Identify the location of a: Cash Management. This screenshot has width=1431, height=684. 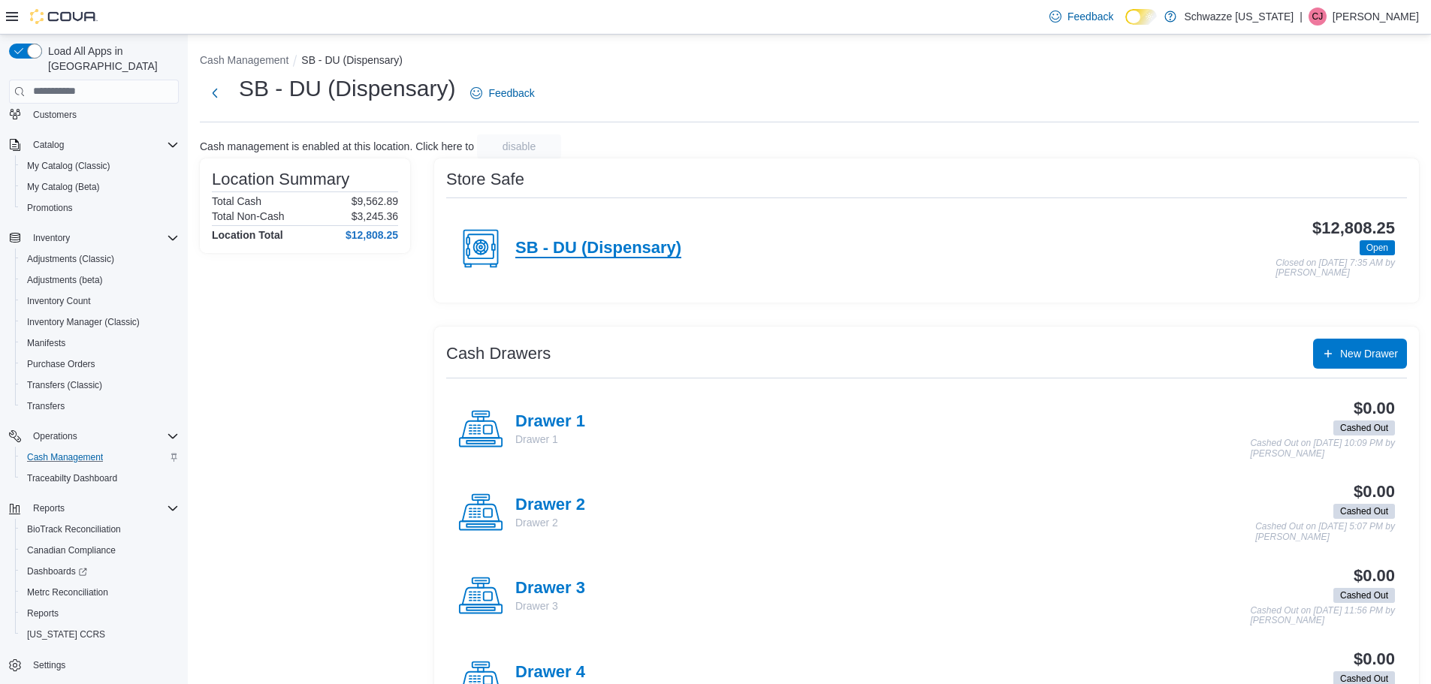
(65, 458).